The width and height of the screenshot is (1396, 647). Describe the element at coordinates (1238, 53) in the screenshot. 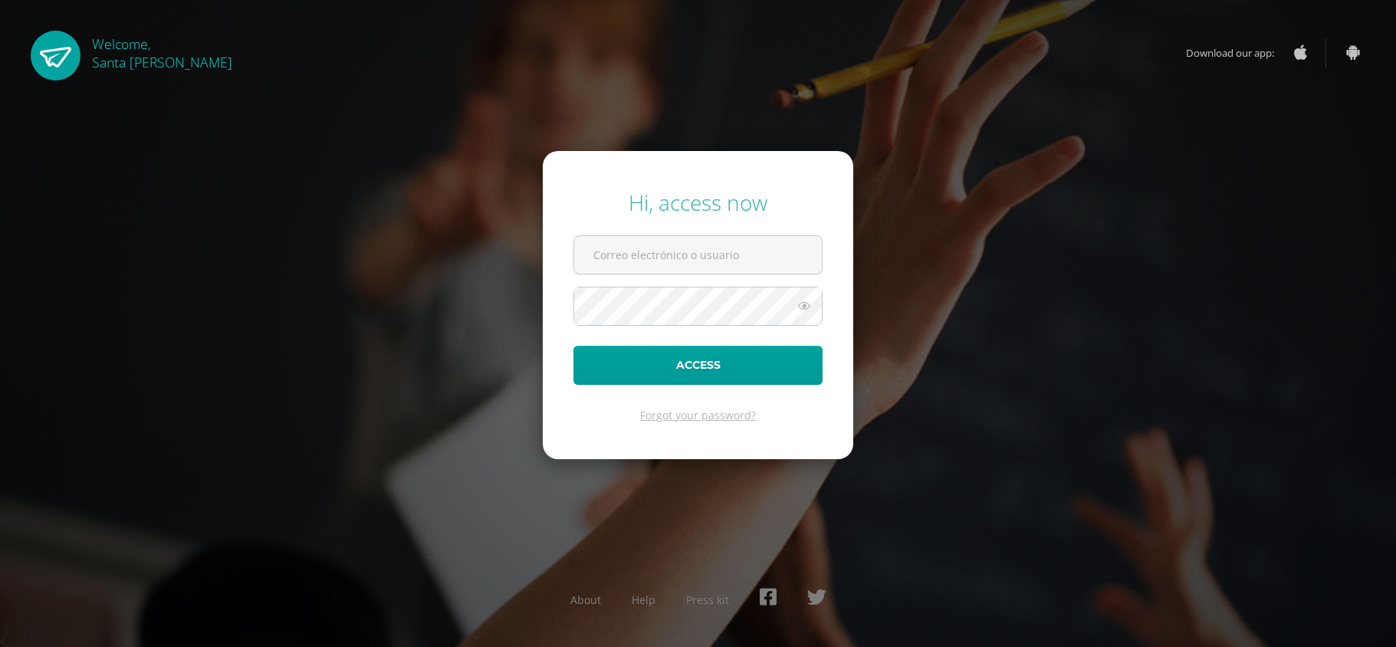

I see `span: Download our app:` at that location.